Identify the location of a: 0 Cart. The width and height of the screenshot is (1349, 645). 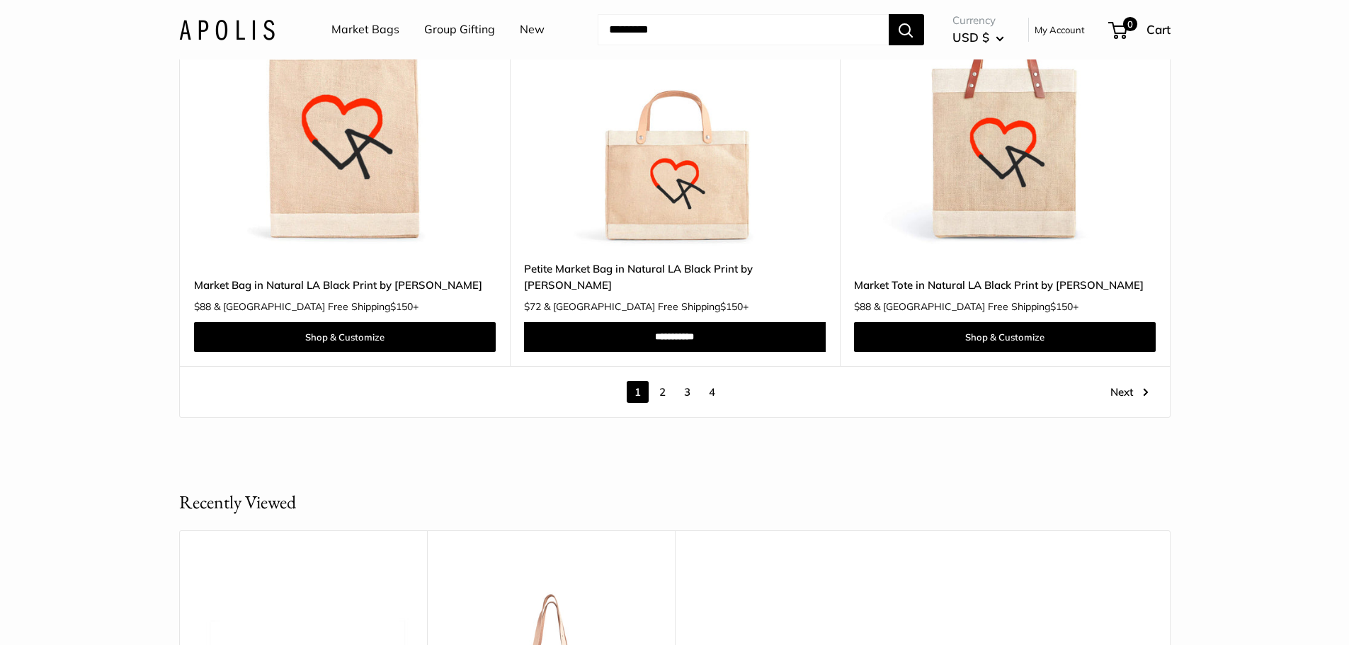
(1140, 30).